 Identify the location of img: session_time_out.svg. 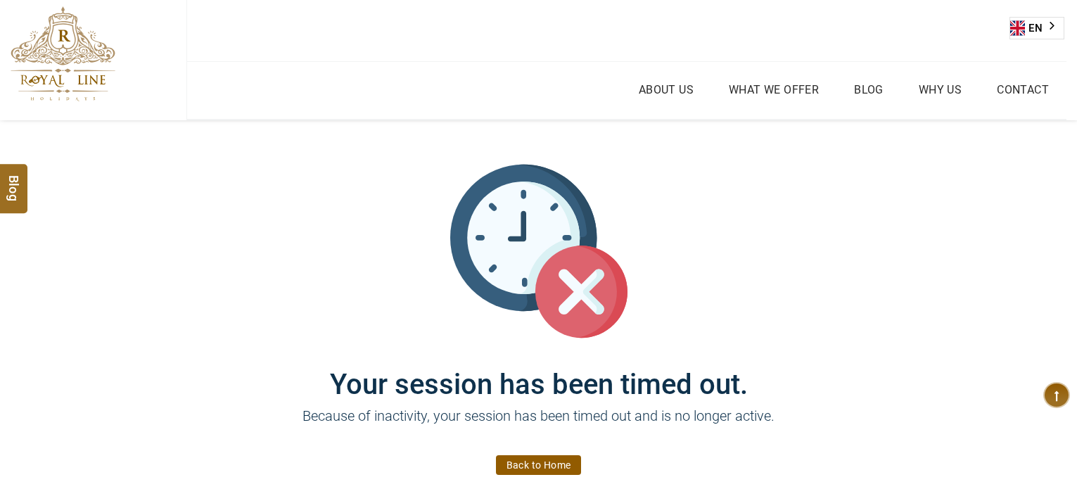
(539, 251).